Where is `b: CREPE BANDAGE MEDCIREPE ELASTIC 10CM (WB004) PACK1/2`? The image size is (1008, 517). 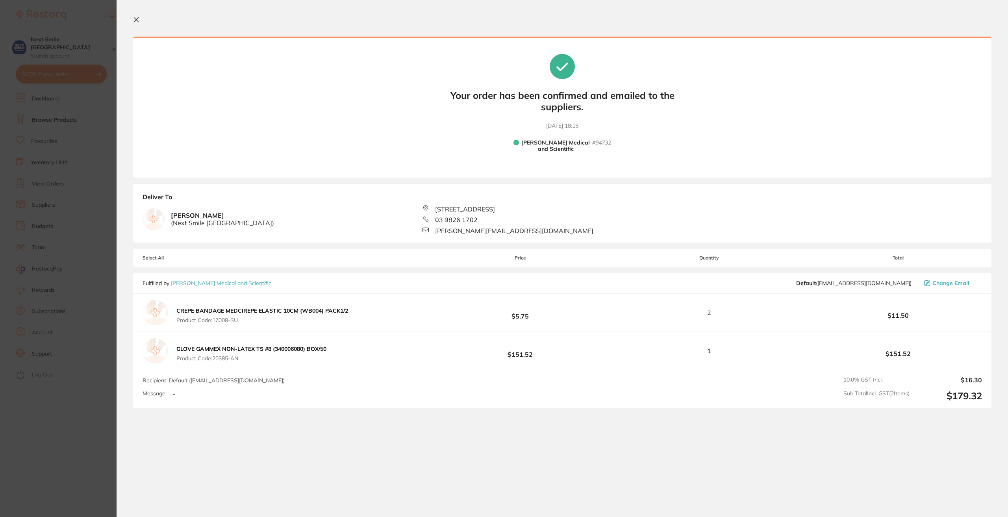 b: CREPE BANDAGE MEDCIREPE ELASTIC 10CM (WB004) PACK1/2 is located at coordinates (262, 311).